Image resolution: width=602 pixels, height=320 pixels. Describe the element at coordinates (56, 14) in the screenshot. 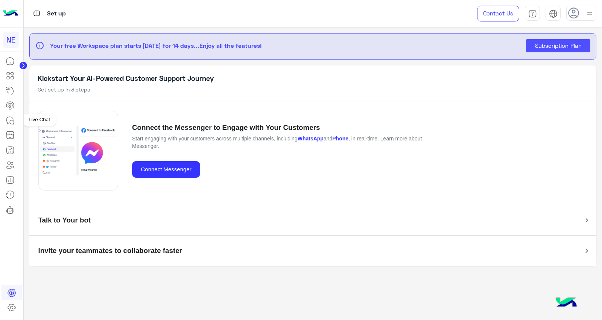

I see `p: Set up` at that location.